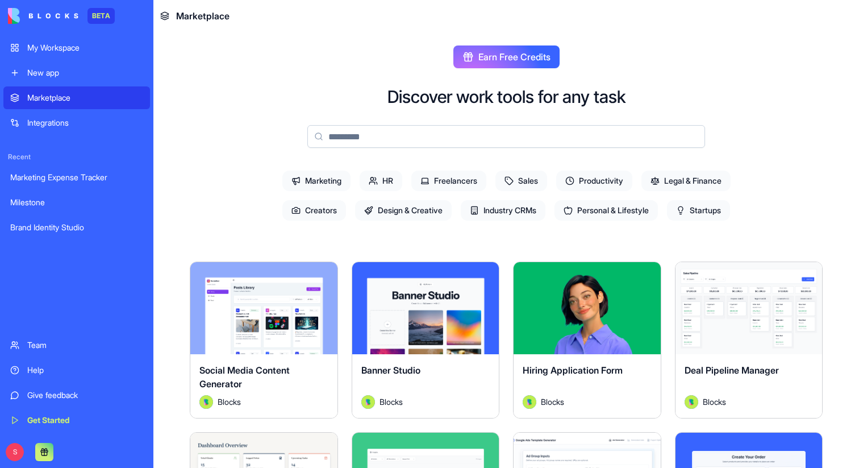  What do you see at coordinates (77, 227) in the screenshot?
I see `a: Brand Identity Studio` at bounding box center [77, 227].